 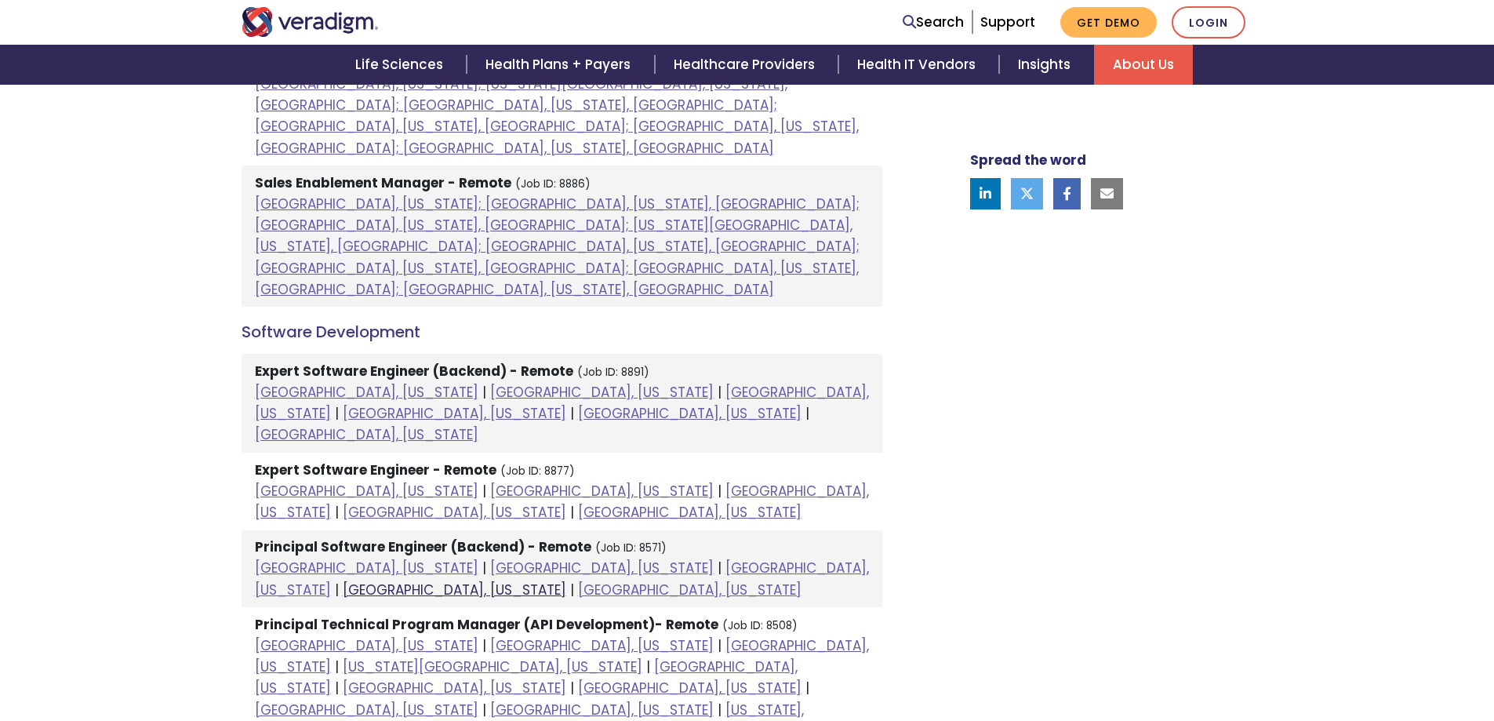 What do you see at coordinates (383, 183) in the screenshot?
I see `strong: Sales Enablement Manager - Remote` at bounding box center [383, 183].